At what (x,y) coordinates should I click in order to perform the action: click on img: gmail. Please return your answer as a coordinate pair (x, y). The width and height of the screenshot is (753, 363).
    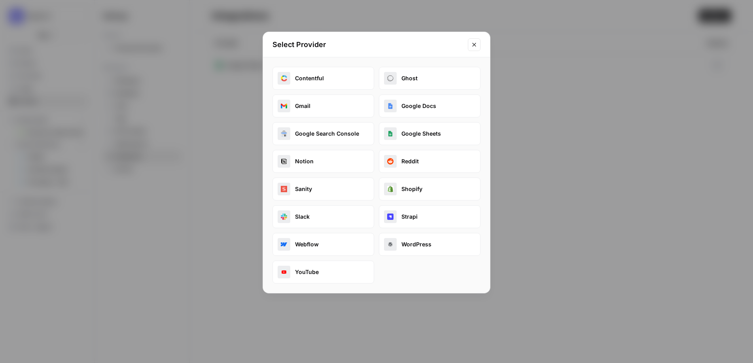
    Looking at the image, I should click on (284, 106).